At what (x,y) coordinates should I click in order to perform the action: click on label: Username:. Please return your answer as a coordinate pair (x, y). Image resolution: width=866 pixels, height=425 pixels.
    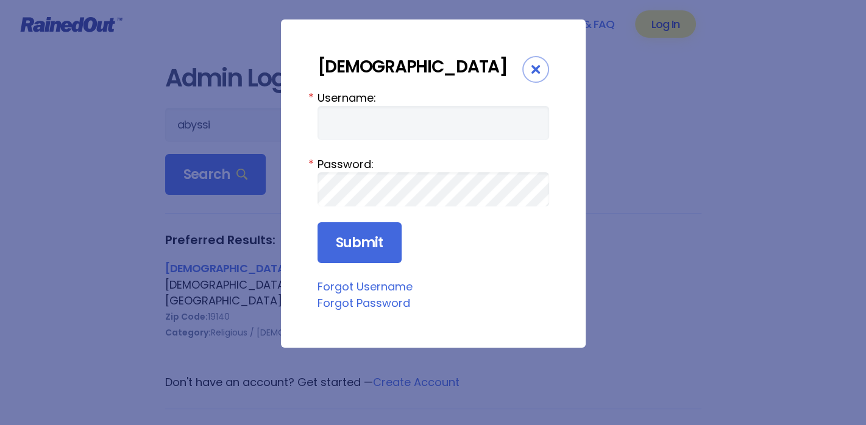
    Looking at the image, I should click on (433, 98).